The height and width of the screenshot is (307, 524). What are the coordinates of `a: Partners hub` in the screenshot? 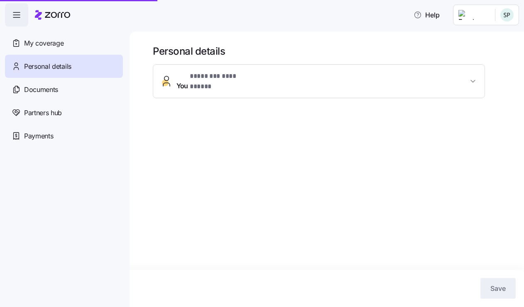 It's located at (64, 113).